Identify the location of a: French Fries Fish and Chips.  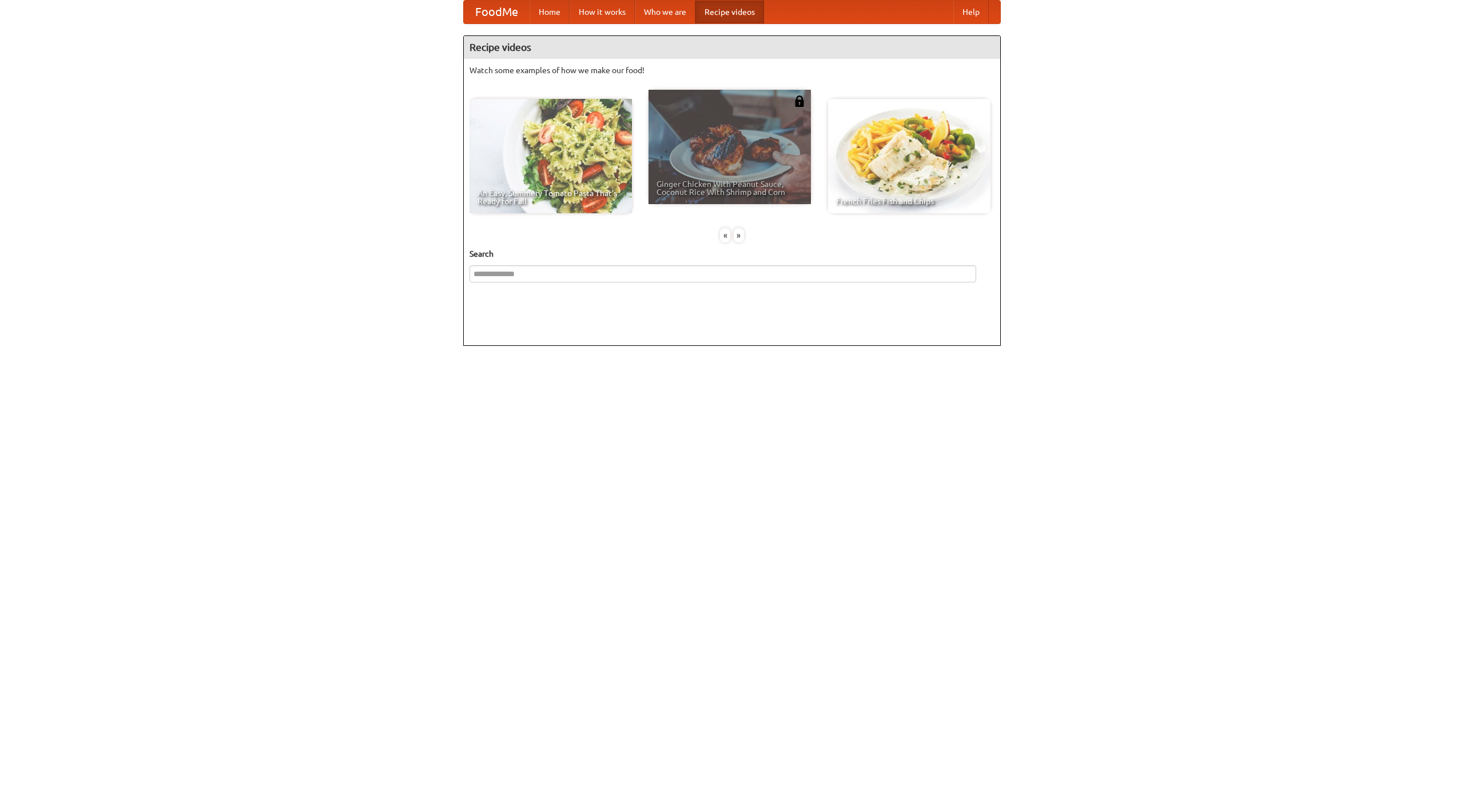
(909, 156).